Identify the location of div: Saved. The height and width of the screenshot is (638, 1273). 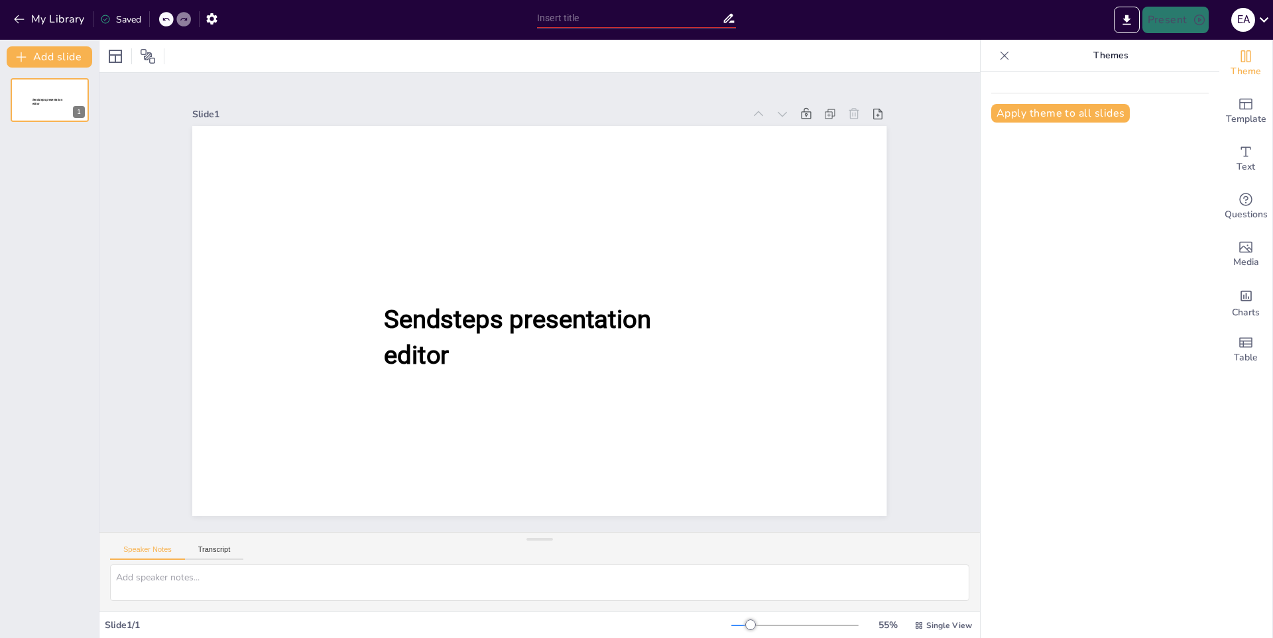
(121, 19).